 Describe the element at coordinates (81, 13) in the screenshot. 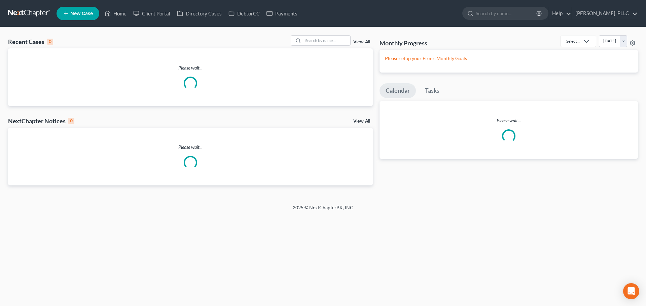

I see `span: New Case` at that location.